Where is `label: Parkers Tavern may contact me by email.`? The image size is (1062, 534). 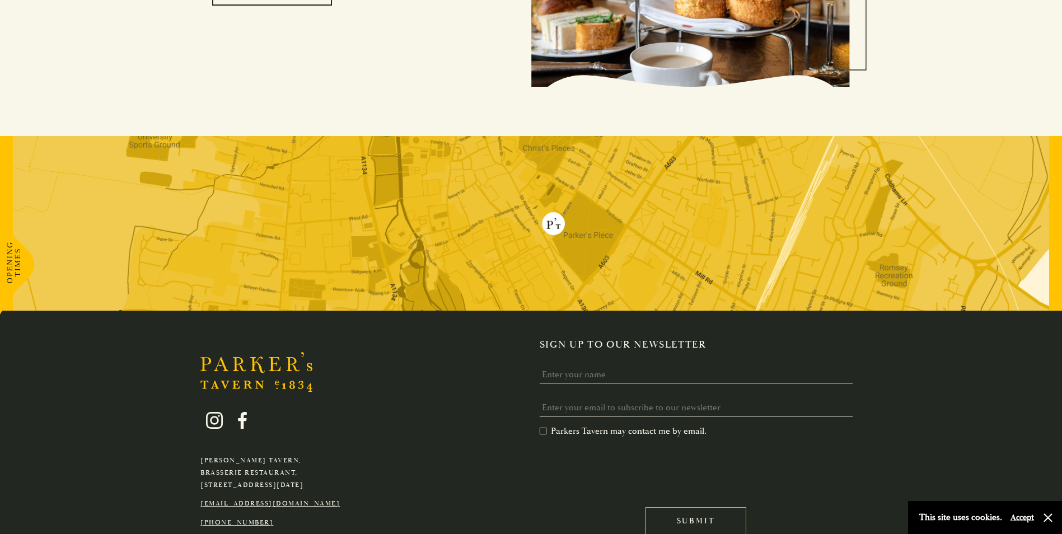 label: Parkers Tavern may contact me by email. is located at coordinates (623, 431).